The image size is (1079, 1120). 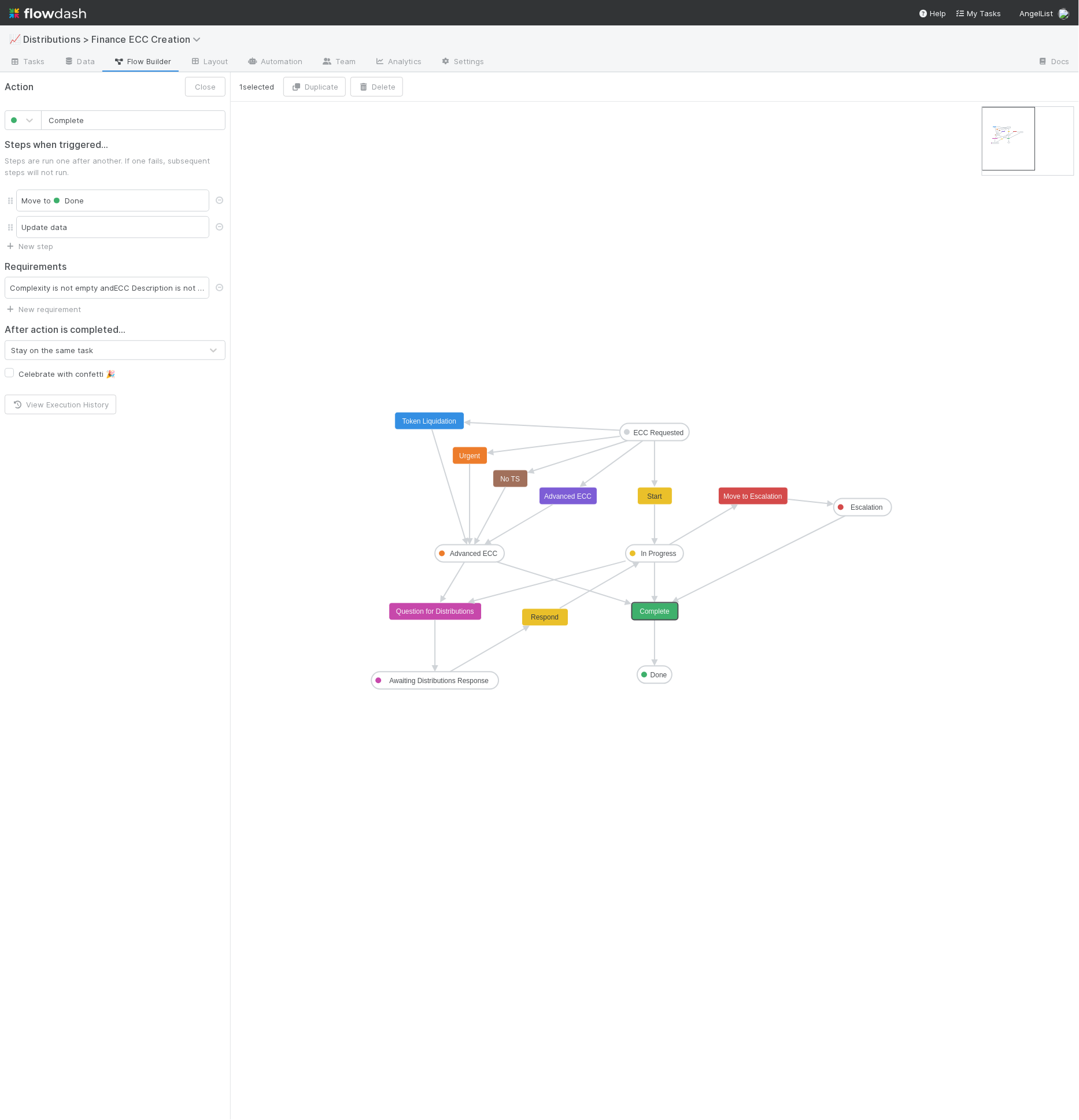 I want to click on div: Move to, so click(x=113, y=200).